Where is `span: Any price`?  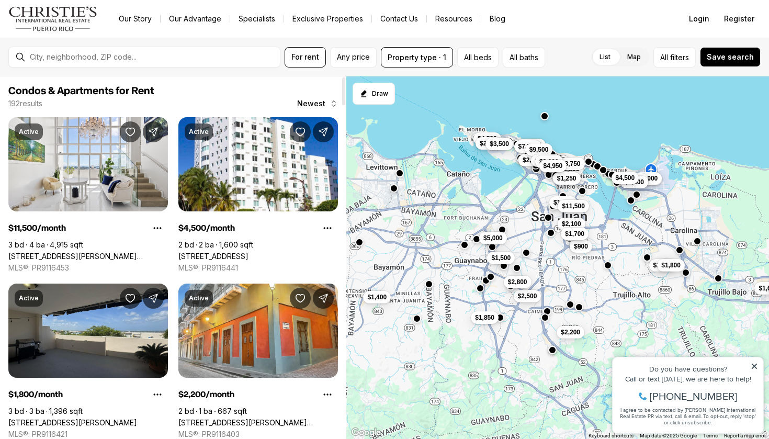 span: Any price is located at coordinates (353, 57).